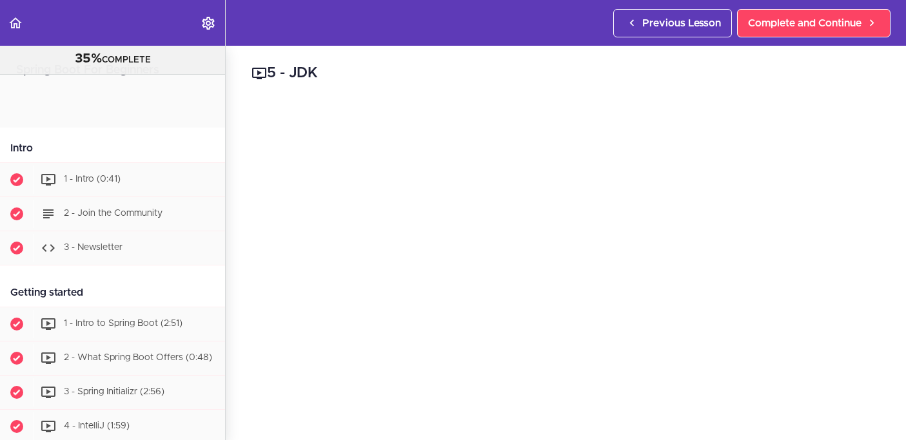 The image size is (906, 440). Describe the element at coordinates (672, 23) in the screenshot. I see `a: Previous Lesson` at that location.